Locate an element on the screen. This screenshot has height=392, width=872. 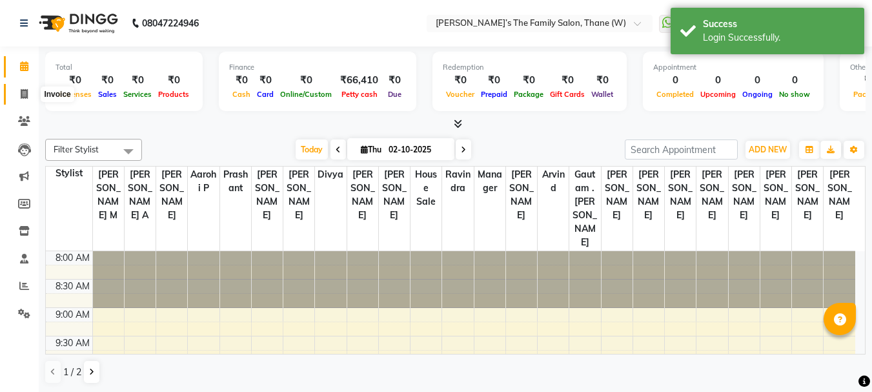
div: Stylist is located at coordinates (69, 173).